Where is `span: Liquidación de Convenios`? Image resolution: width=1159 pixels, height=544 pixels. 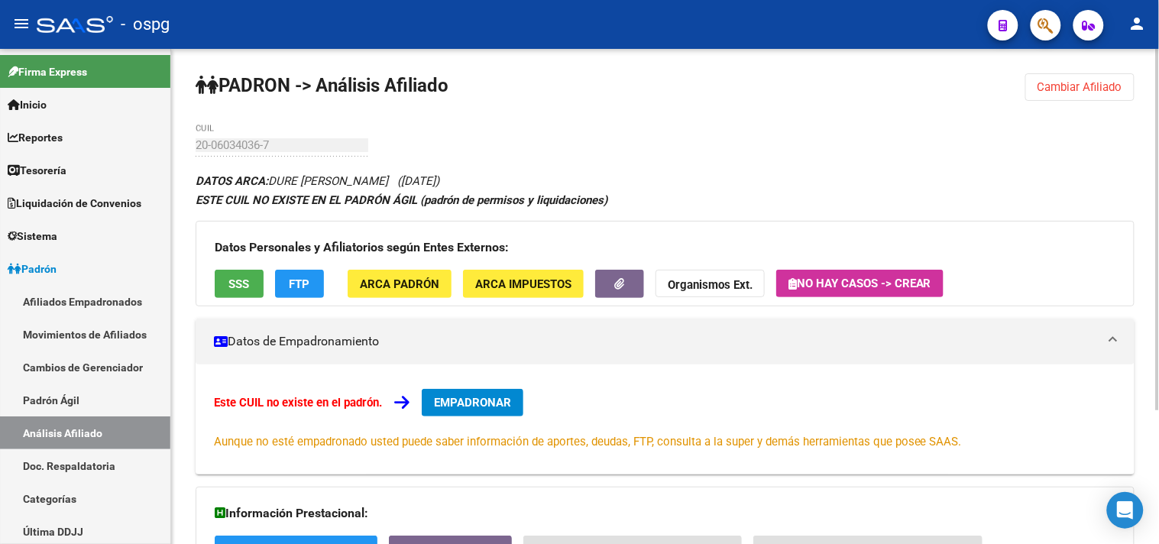 span: Liquidación de Convenios is located at coordinates (74, 203).